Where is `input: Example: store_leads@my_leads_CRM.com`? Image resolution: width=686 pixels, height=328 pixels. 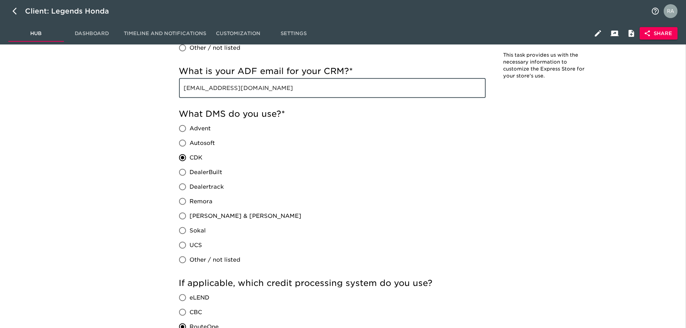
input: Example: store_leads@my_leads_CRM.com is located at coordinates (332, 88).